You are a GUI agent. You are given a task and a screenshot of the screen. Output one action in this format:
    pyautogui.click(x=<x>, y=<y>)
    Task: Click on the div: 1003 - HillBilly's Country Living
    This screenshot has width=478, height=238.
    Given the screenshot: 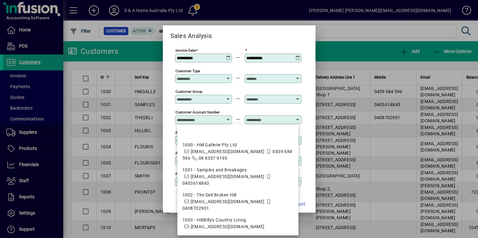 What is the action you would take?
    pyautogui.click(x=238, y=219)
    